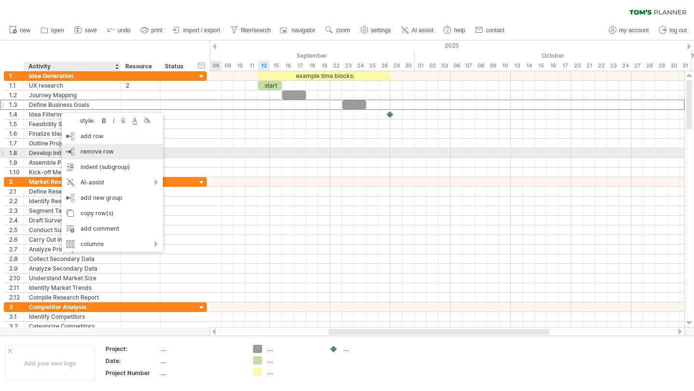 The height and width of the screenshot is (391, 694). Describe the element at coordinates (16, 143) in the screenshot. I see `div: 1.7` at that location.